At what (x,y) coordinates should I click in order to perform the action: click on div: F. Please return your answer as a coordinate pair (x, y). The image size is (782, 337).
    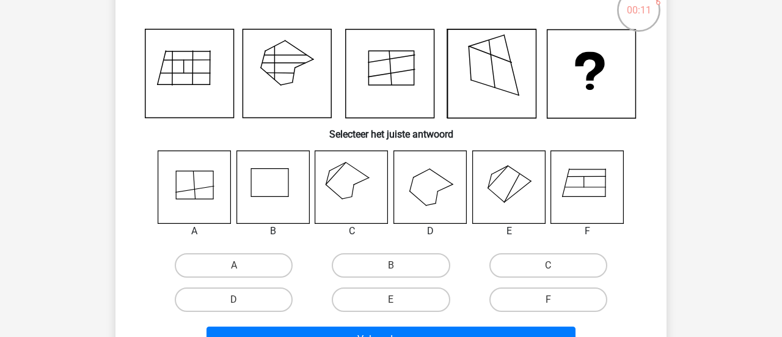
    Looking at the image, I should click on (587, 231).